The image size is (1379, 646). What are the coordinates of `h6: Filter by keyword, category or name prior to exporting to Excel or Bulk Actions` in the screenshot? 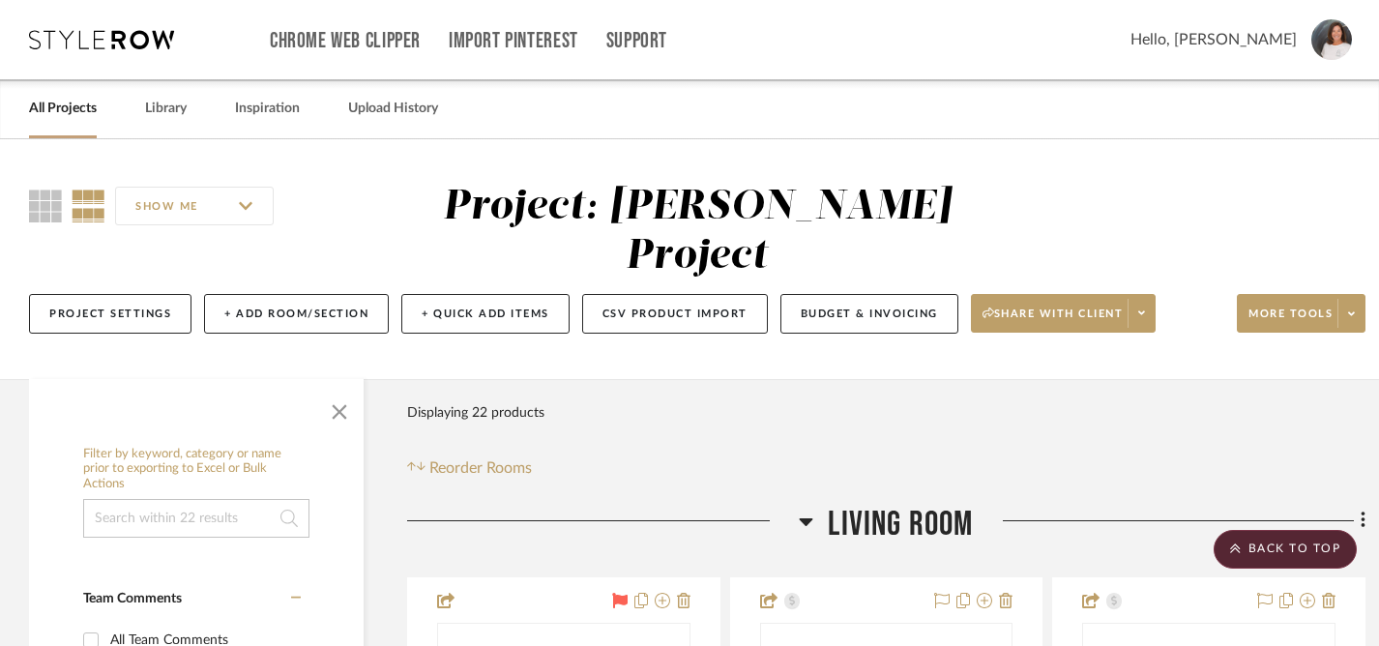 It's located at (196, 469).